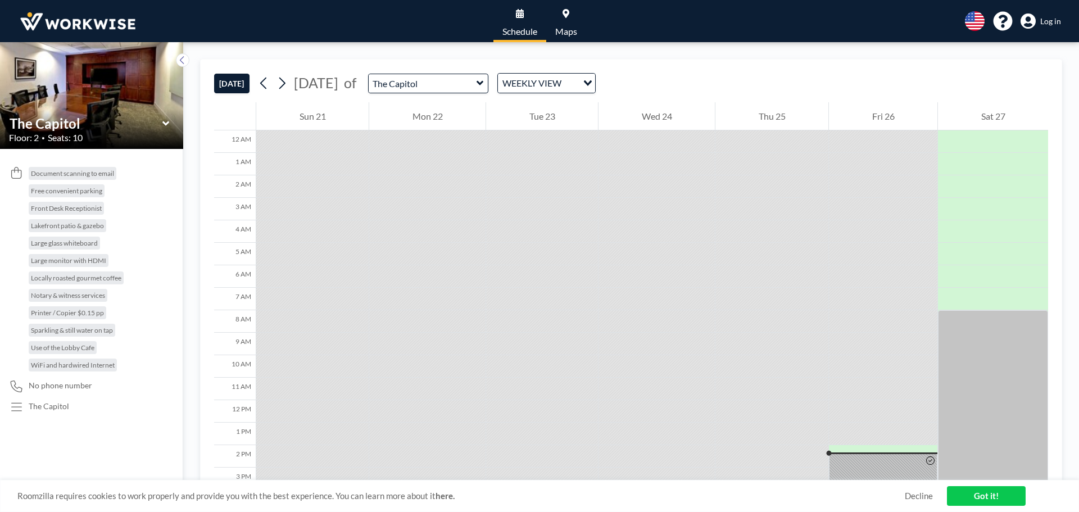  What do you see at coordinates (67, 225) in the screenshot?
I see `span: Lakefront patio & gazebo` at bounding box center [67, 225].